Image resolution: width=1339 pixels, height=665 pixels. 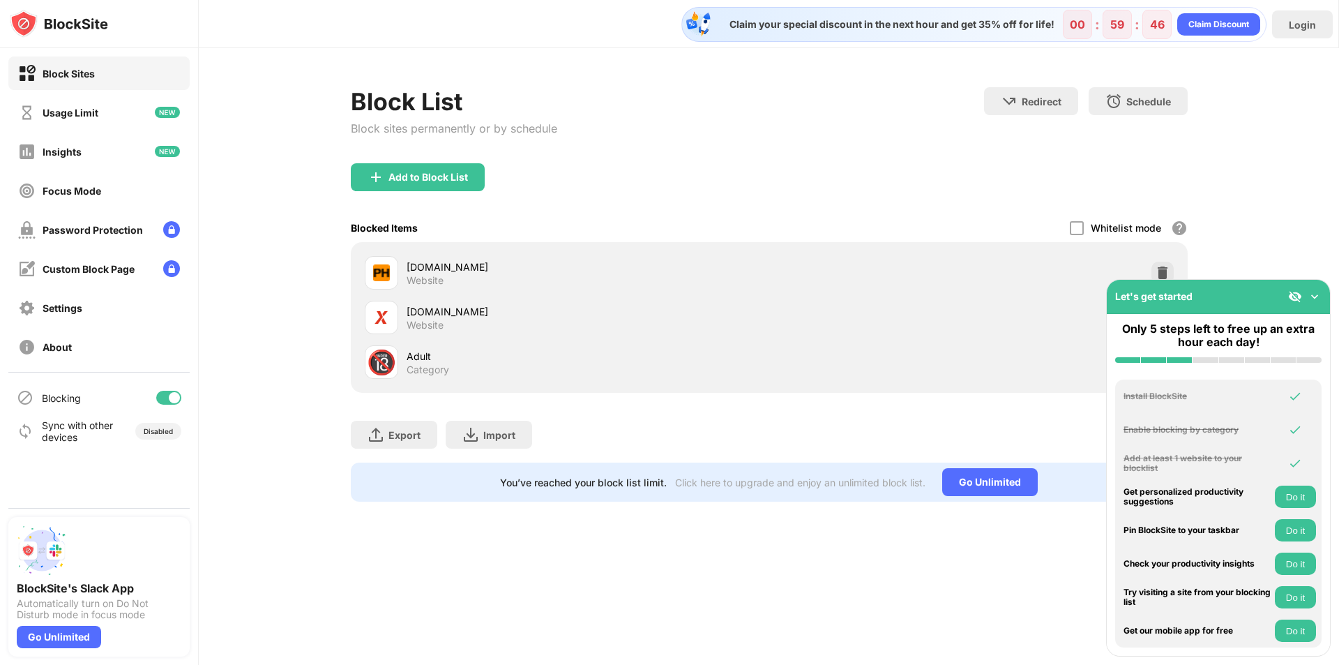 What do you see at coordinates (800, 482) in the screenshot?
I see `div: Click here to upgrade and enjoy an unlimited block list.` at bounding box center [800, 482].